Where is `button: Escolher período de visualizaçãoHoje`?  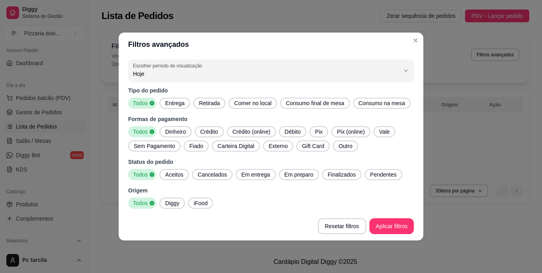 button: Escolher período de visualizaçãoHoje is located at coordinates (271, 71).